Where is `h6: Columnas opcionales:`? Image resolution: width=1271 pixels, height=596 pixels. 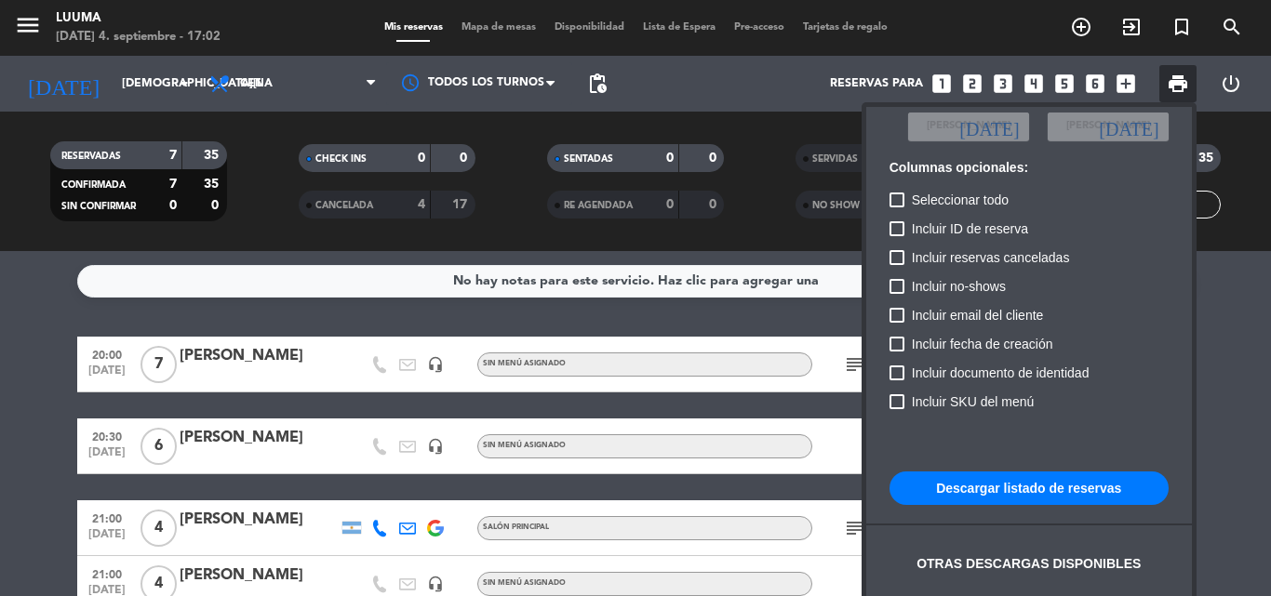 h6: Columnas opcionales: is located at coordinates (1029, 167).